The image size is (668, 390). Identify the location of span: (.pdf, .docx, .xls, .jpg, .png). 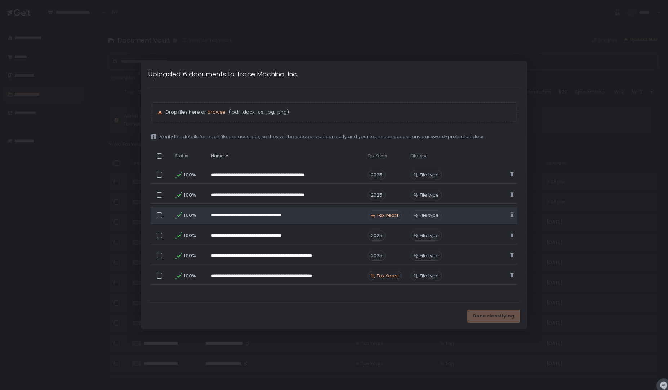
(258, 112).